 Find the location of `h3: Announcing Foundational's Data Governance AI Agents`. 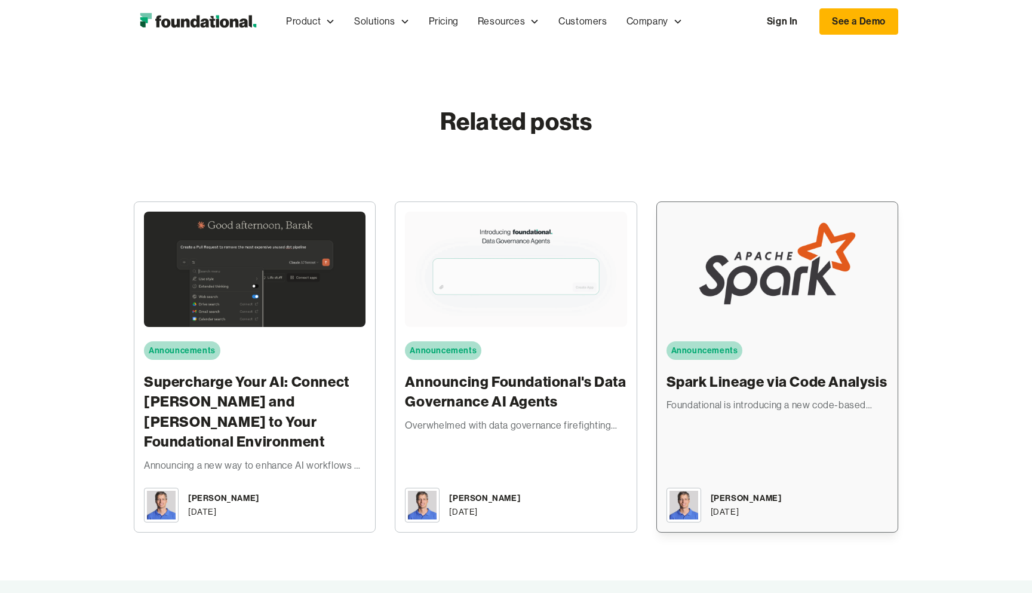

h3: Announcing Foundational's Data Governance AI Agents is located at coordinates (516, 391).